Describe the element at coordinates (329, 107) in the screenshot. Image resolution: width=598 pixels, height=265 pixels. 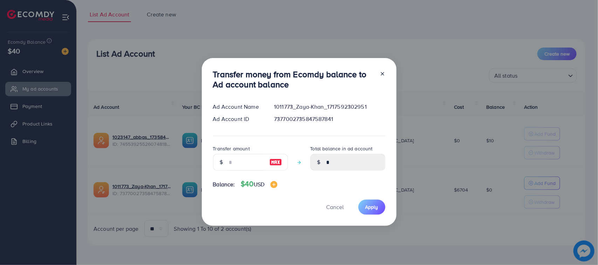
I see `div: 1011773_Zaya-Khan_1717592302951` at that location.